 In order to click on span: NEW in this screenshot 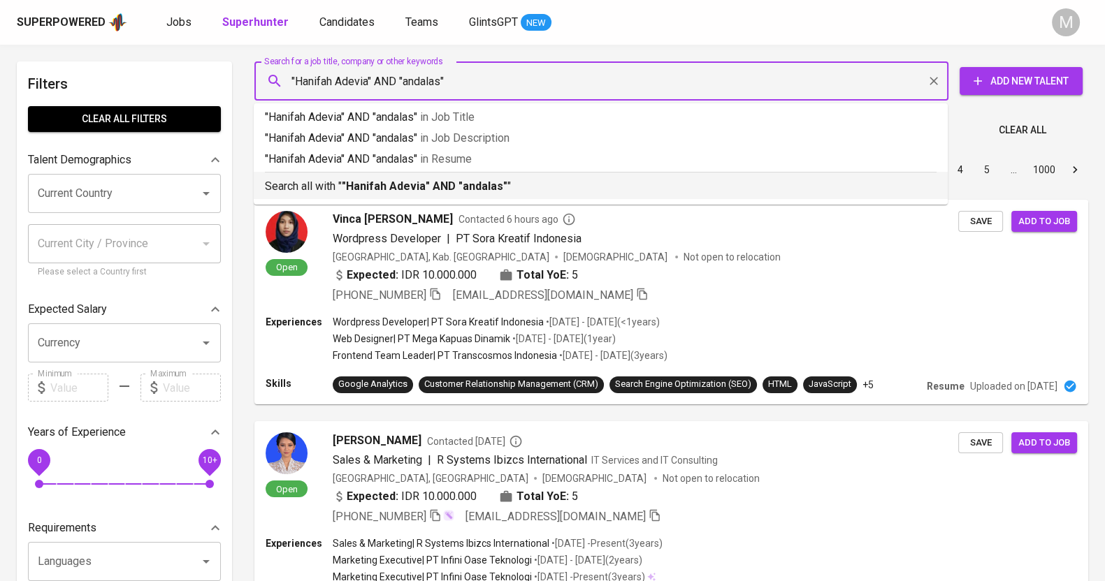, I will do `click(536, 23)`.